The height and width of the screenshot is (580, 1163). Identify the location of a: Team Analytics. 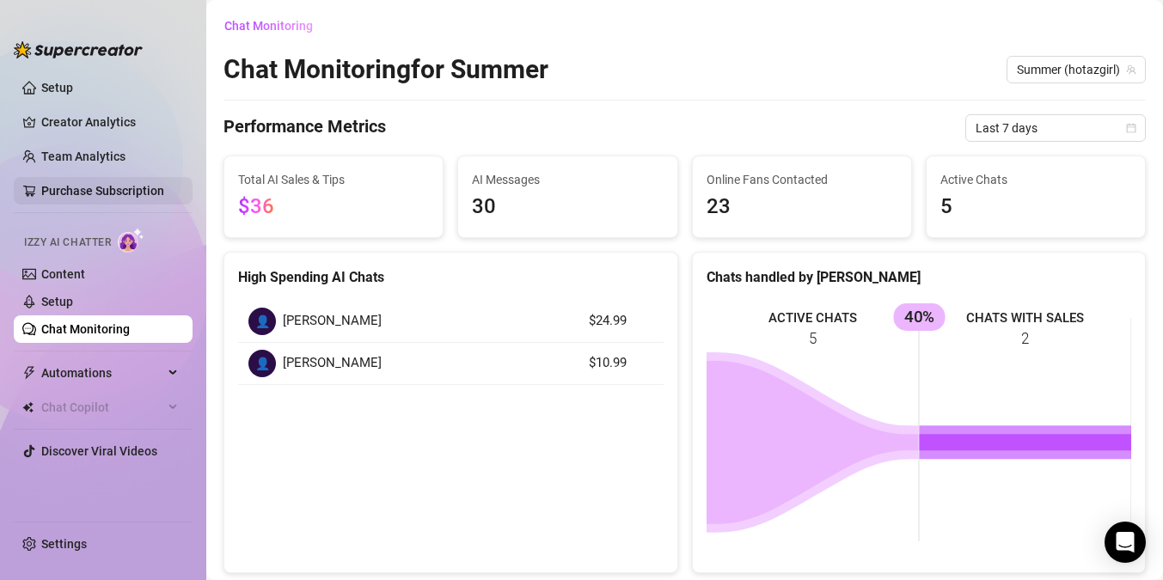
(83, 156).